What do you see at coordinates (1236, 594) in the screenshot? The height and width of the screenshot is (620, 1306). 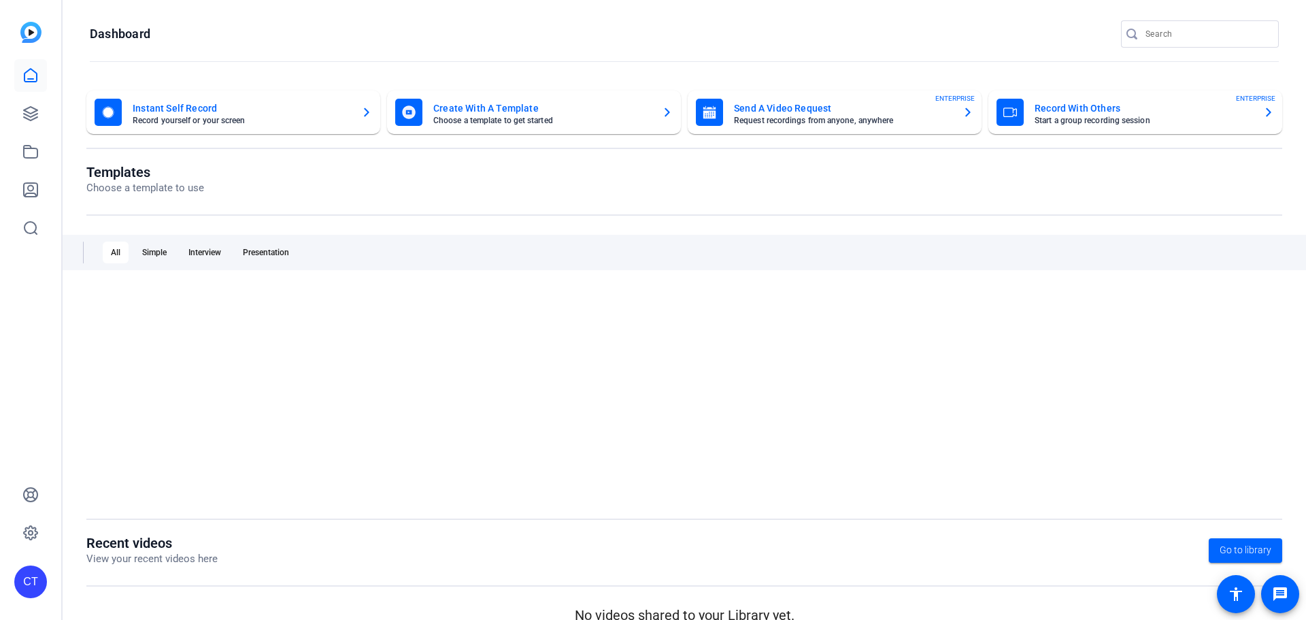 I see `mat-icon: accessibility` at bounding box center [1236, 594].